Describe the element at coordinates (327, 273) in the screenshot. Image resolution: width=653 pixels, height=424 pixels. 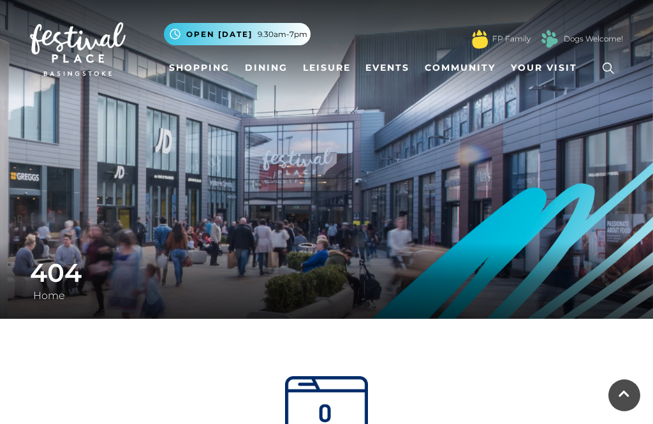
I see `h1: 404` at that location.